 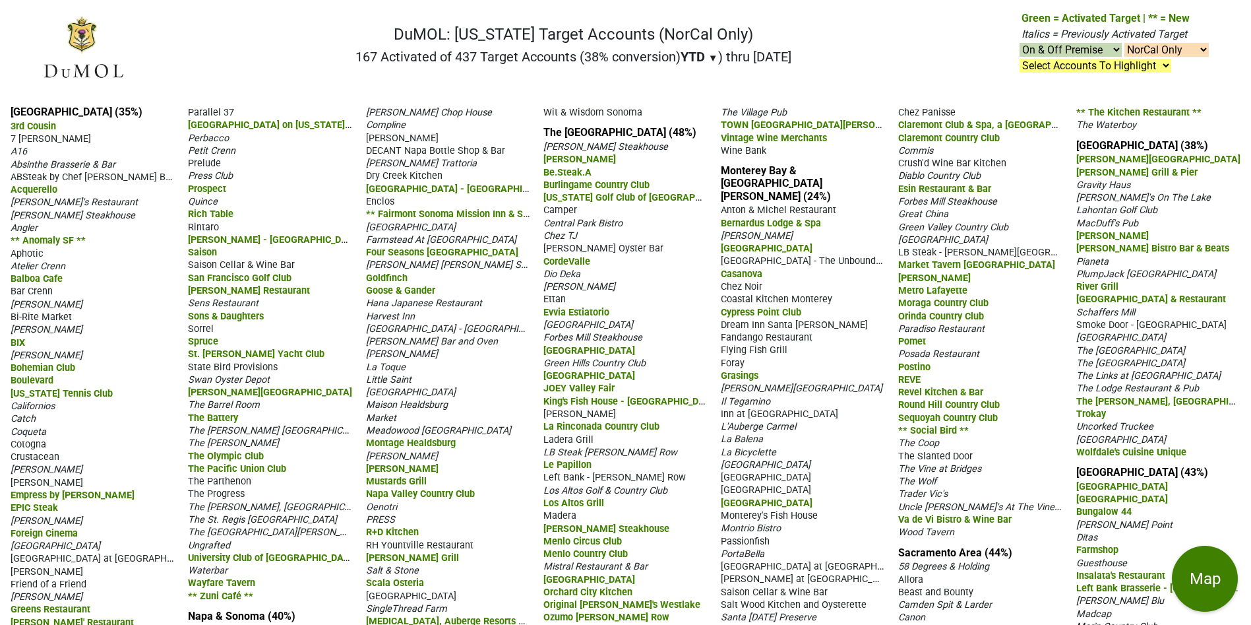 I want to click on span: Monterey's Fish House, so click(x=769, y=515).